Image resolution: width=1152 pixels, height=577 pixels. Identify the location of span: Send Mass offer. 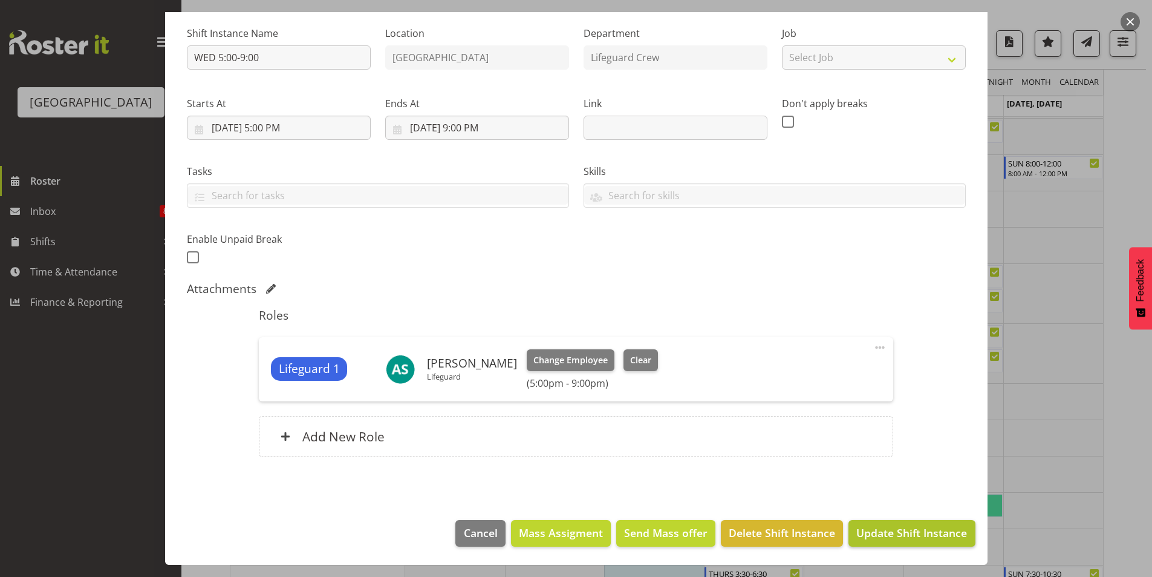
(666, 532).